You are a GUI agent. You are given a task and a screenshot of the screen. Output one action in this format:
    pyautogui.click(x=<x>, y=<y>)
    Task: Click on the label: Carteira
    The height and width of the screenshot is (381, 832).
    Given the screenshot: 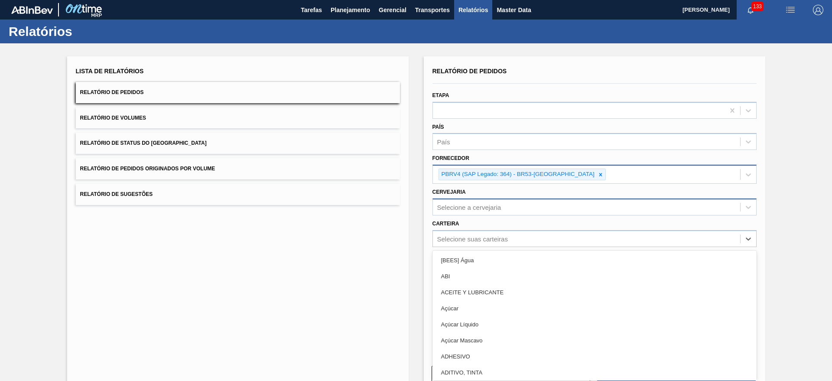 What is the action you would take?
    pyautogui.click(x=446, y=224)
    